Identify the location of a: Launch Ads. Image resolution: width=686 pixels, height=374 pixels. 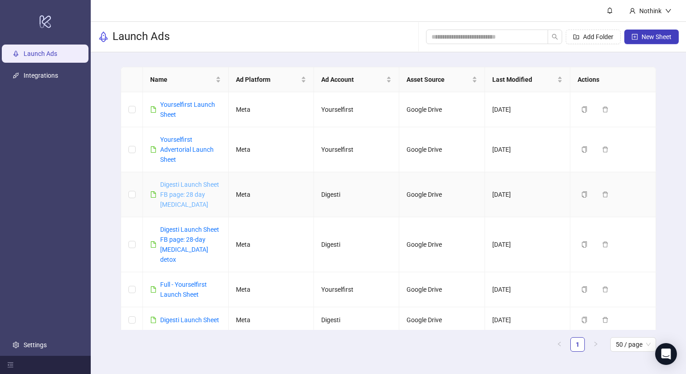
(40, 54).